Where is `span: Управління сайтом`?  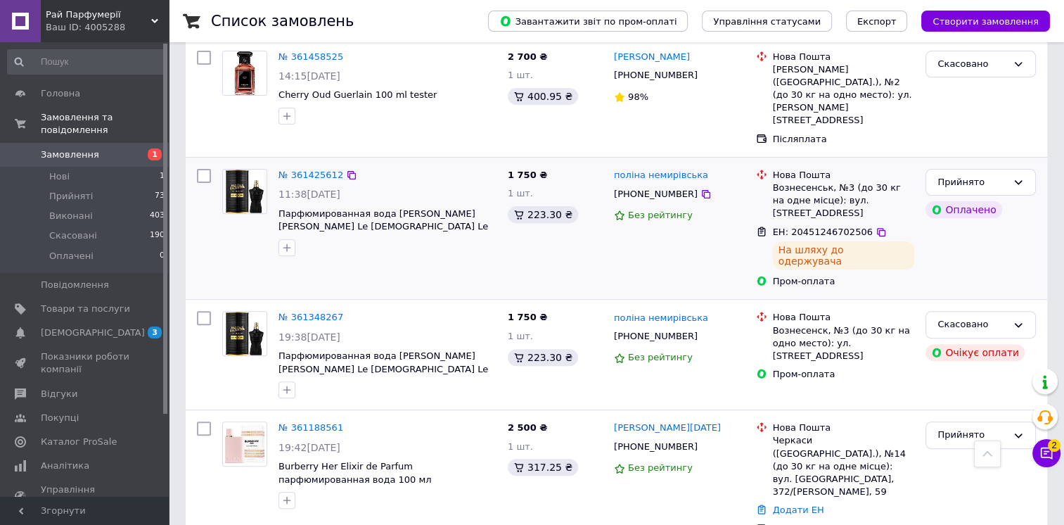
span: Управління сайтом is located at coordinates (85, 496).